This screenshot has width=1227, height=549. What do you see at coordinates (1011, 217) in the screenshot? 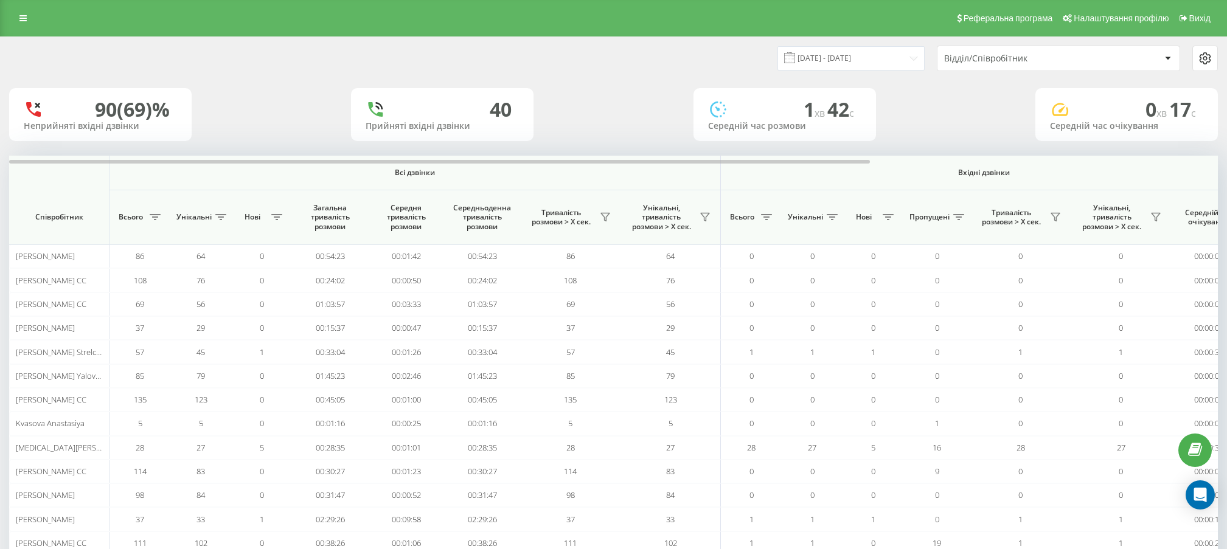
I see `span: Тривалість розмови > Х сек.` at bounding box center [1011, 217].